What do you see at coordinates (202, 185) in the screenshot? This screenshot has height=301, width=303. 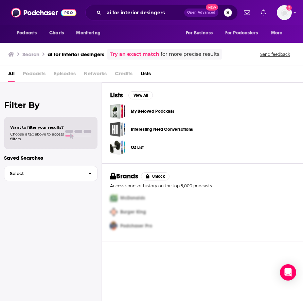 I see `p: Access sponsor history on the top 5,000 podcasts.` at bounding box center [202, 185].